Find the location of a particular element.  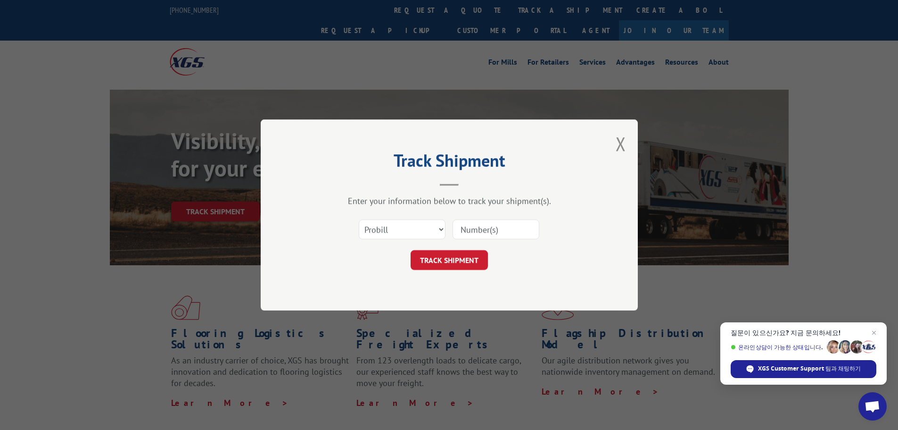

a: 채팅 열기 is located at coordinates (873, 406).